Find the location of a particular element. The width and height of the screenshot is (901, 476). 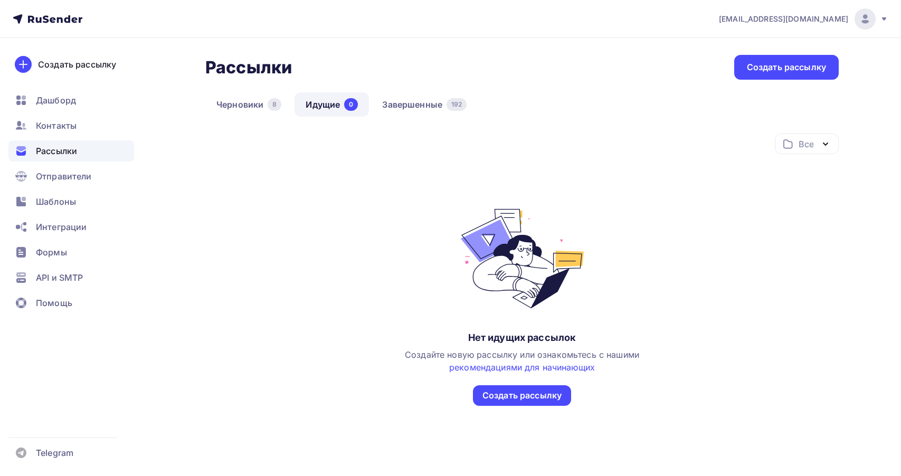

a: Дашборд is located at coordinates (71, 100).